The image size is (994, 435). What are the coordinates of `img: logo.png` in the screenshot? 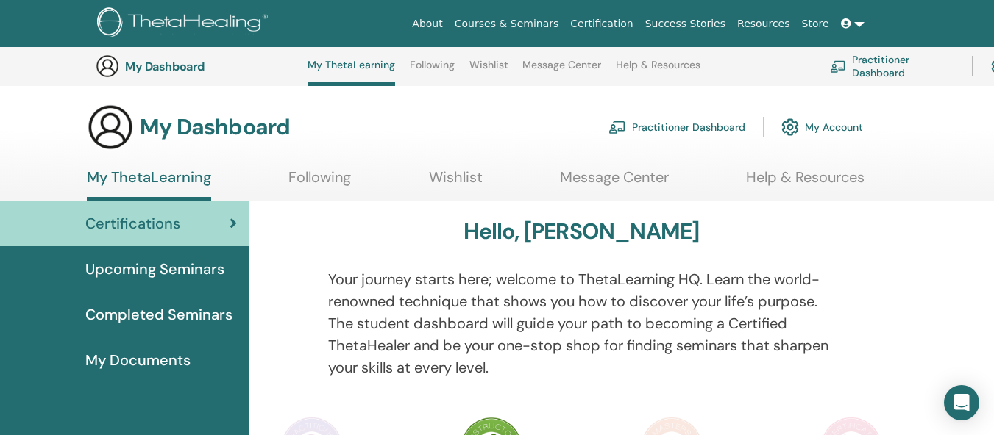 It's located at (185, 24).